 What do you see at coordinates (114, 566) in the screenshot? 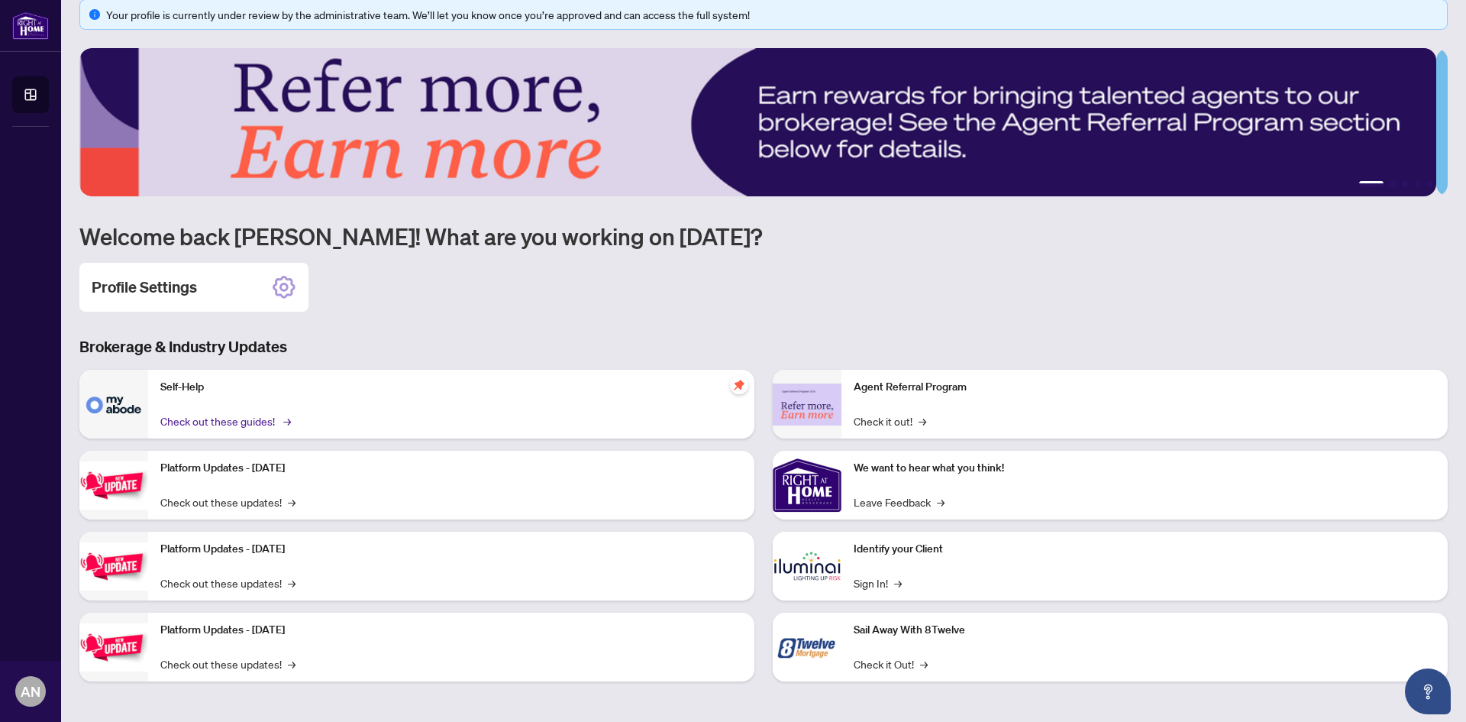
I see `img: Platform Updates - July 8, 2025` at bounding box center [114, 566].